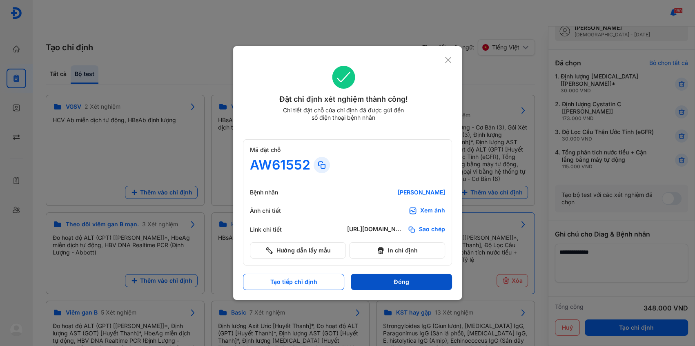 This screenshot has height=346, width=695. Describe the element at coordinates (433, 211) in the screenshot. I see `div: Xem ảnh` at that location.